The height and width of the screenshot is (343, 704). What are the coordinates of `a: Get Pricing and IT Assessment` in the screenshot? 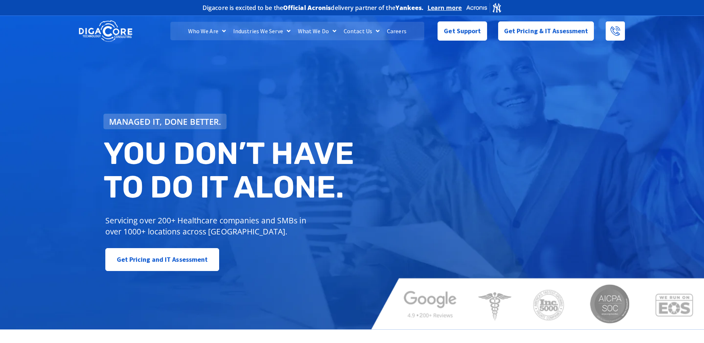 It's located at (162, 260).